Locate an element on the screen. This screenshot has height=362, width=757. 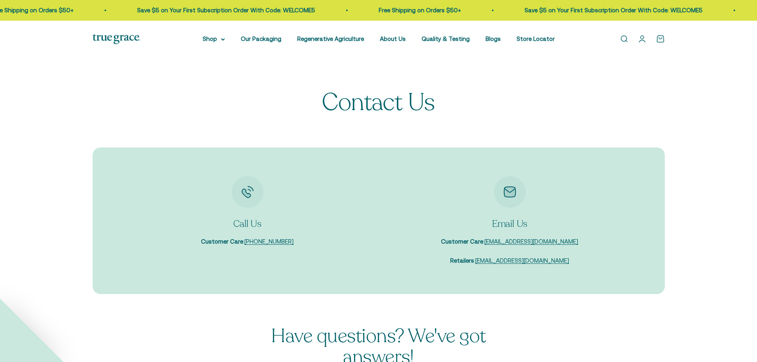
a: Store Locator is located at coordinates (536, 39).